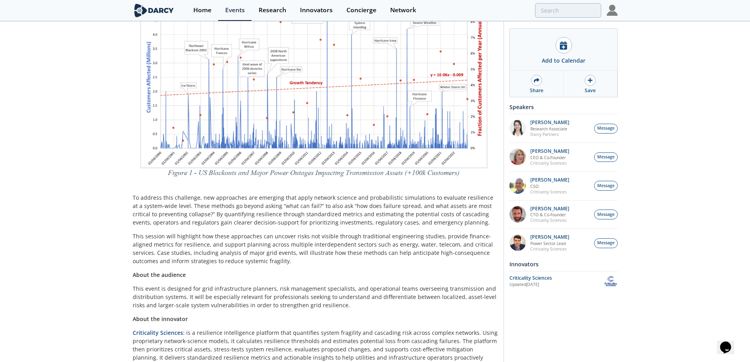  Describe the element at coordinates (549, 129) in the screenshot. I see `p: Research Associate` at that location.